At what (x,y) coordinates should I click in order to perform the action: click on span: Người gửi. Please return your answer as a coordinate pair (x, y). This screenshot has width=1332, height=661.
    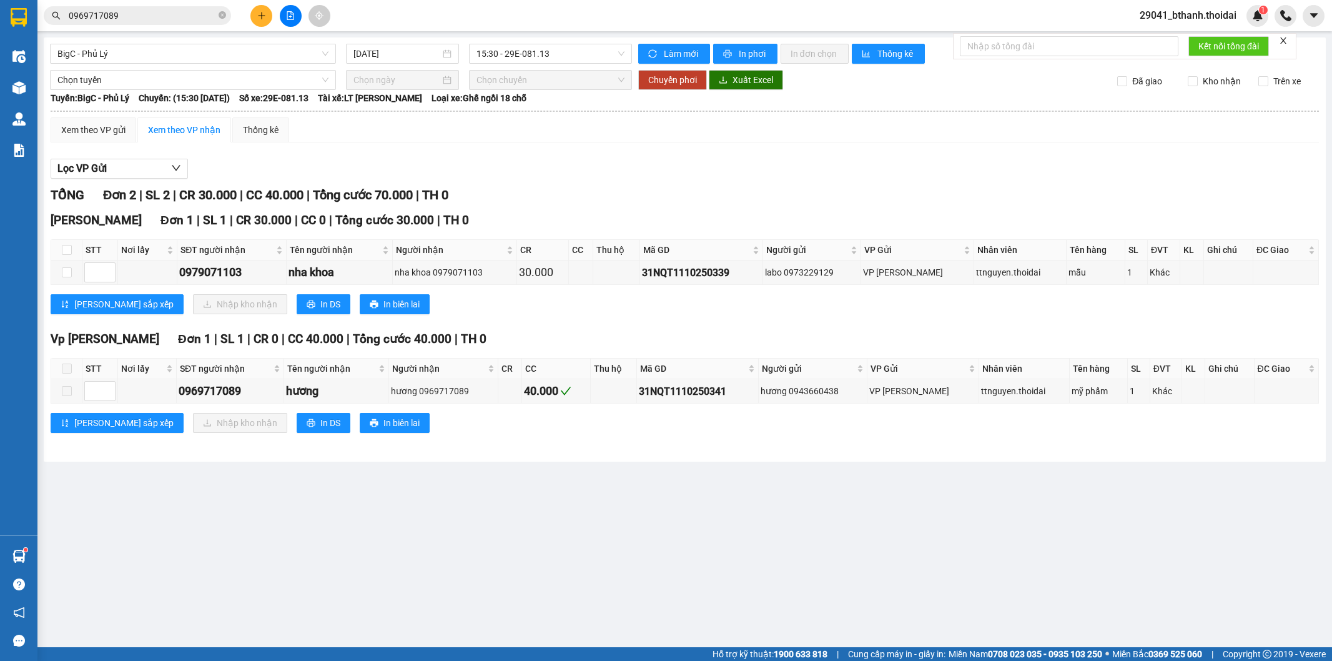
    Looking at the image, I should click on (807, 250).